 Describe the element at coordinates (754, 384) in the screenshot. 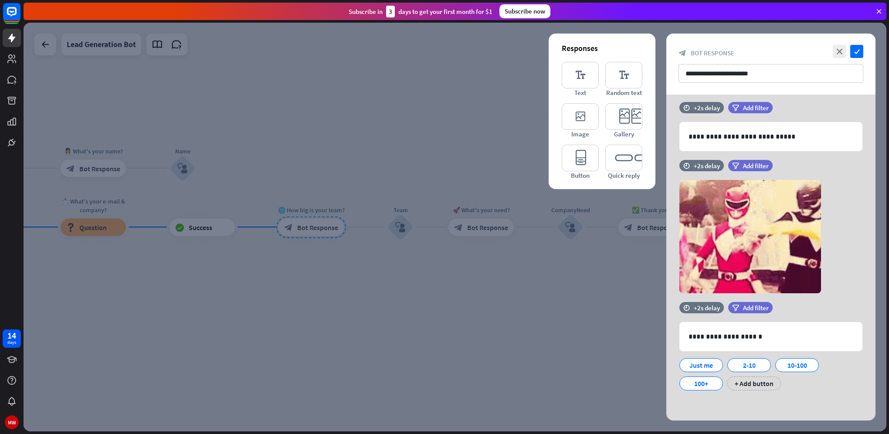

I see `div: + Add button` at that location.